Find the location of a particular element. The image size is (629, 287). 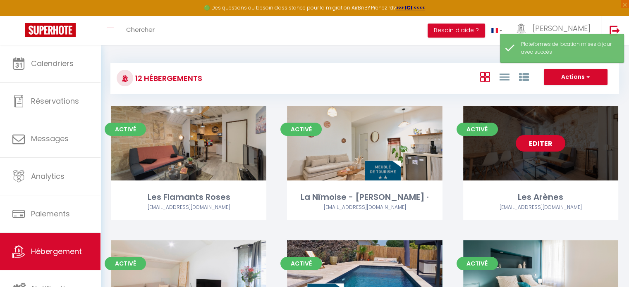

div: Plateformes de location mises à jour avec succès is located at coordinates (568, 48).